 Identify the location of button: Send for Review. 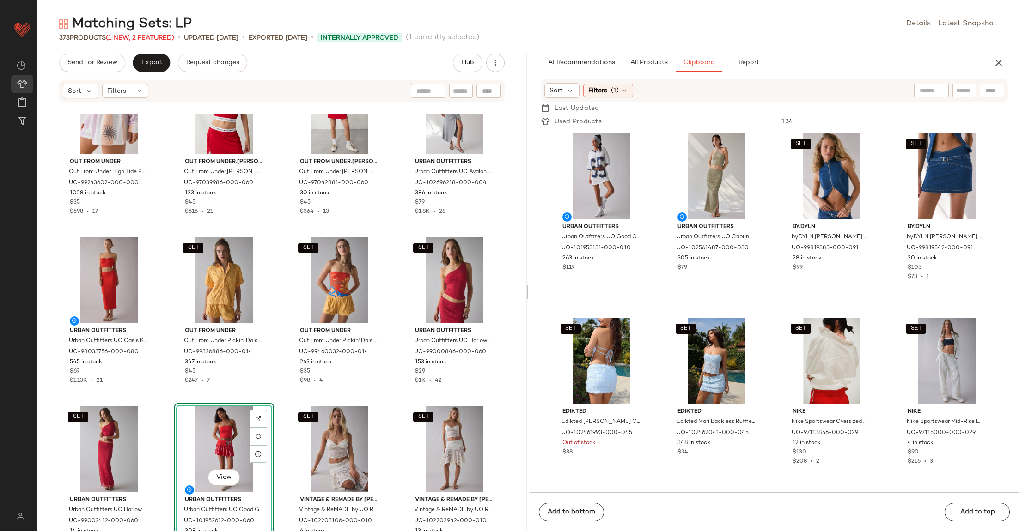
(92, 63).